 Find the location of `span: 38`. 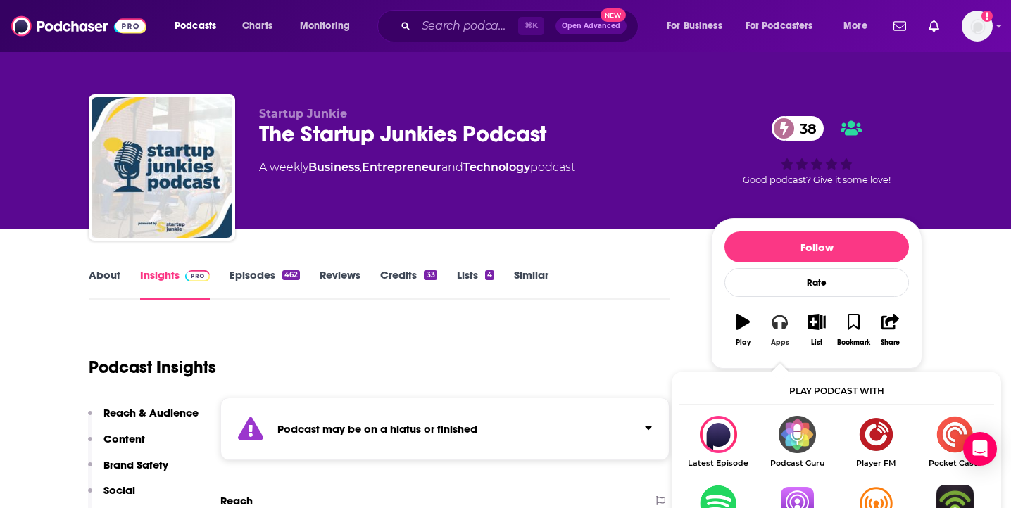

span: 38 is located at coordinates (805, 128).